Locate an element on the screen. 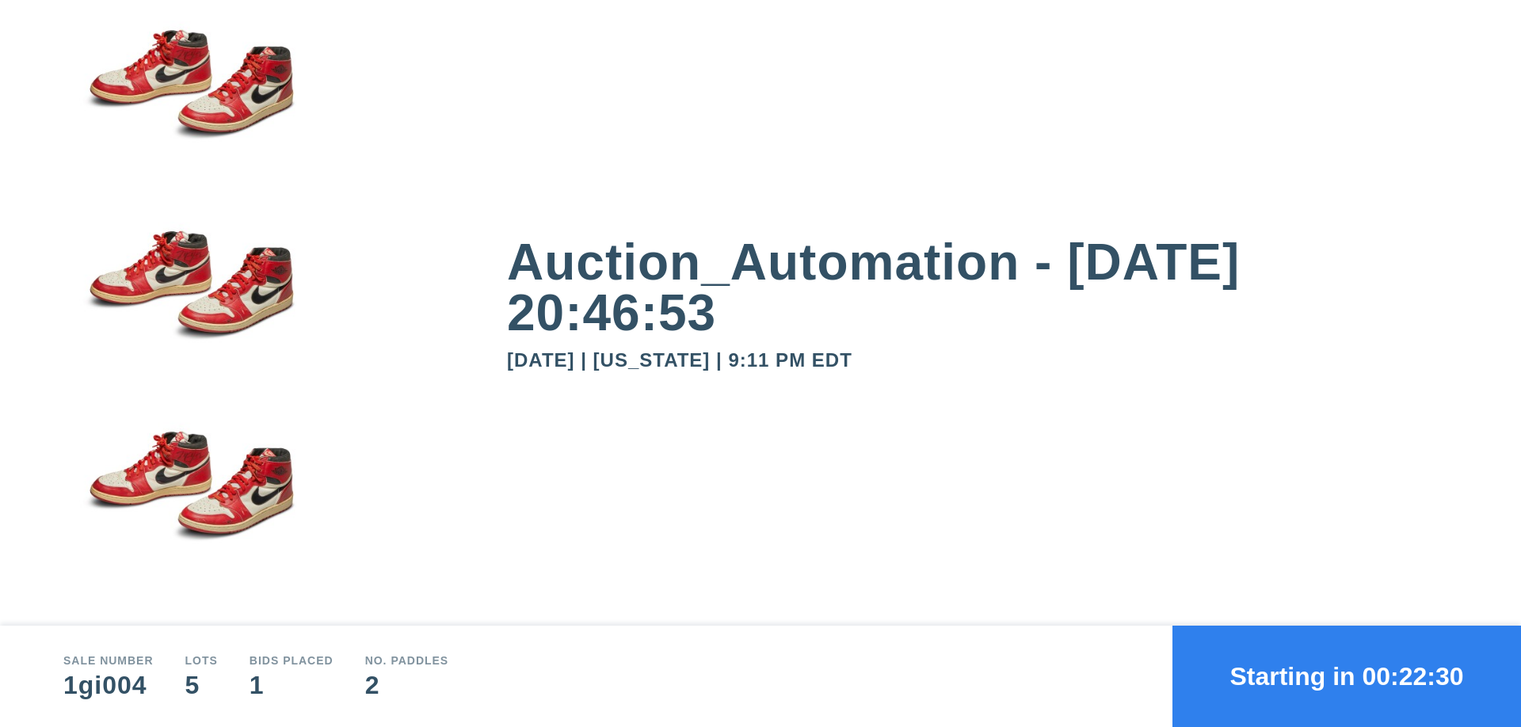 The image size is (1521, 727). div: 1gi004 is located at coordinates (109, 685).